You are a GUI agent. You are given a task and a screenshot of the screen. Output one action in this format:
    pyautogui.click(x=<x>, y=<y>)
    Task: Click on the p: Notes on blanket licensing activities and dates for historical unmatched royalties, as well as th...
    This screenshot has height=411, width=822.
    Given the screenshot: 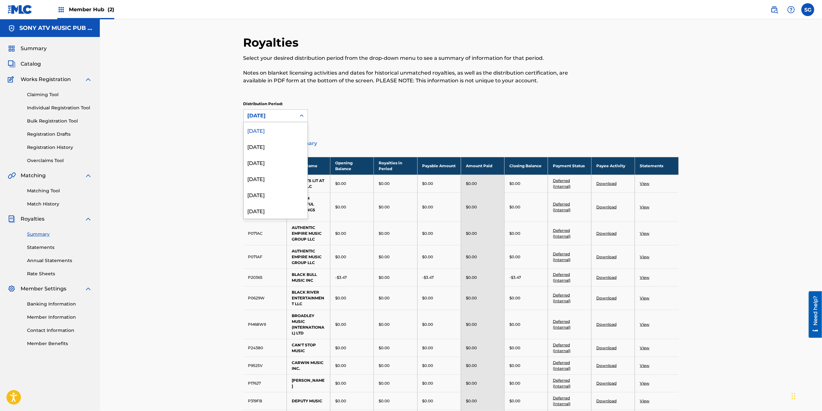 What is the action you would take?
    pyautogui.click(x=411, y=77)
    